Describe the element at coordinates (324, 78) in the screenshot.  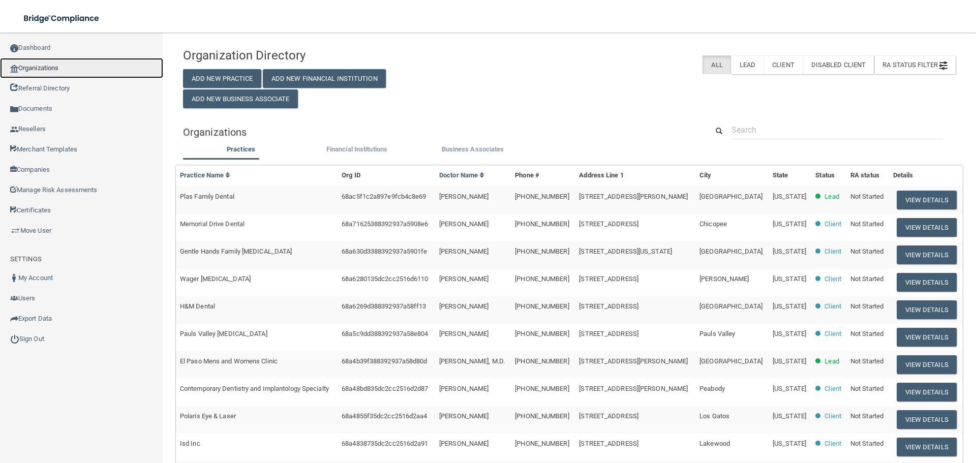
I see `button: Add New Financial Institution` at that location.